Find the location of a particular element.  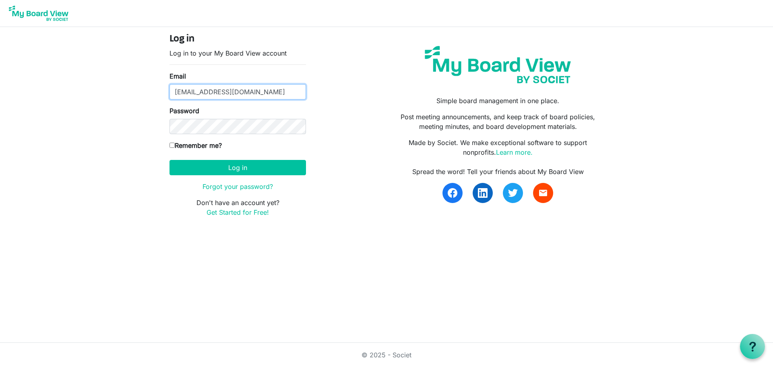

label: Password is located at coordinates (184, 111).